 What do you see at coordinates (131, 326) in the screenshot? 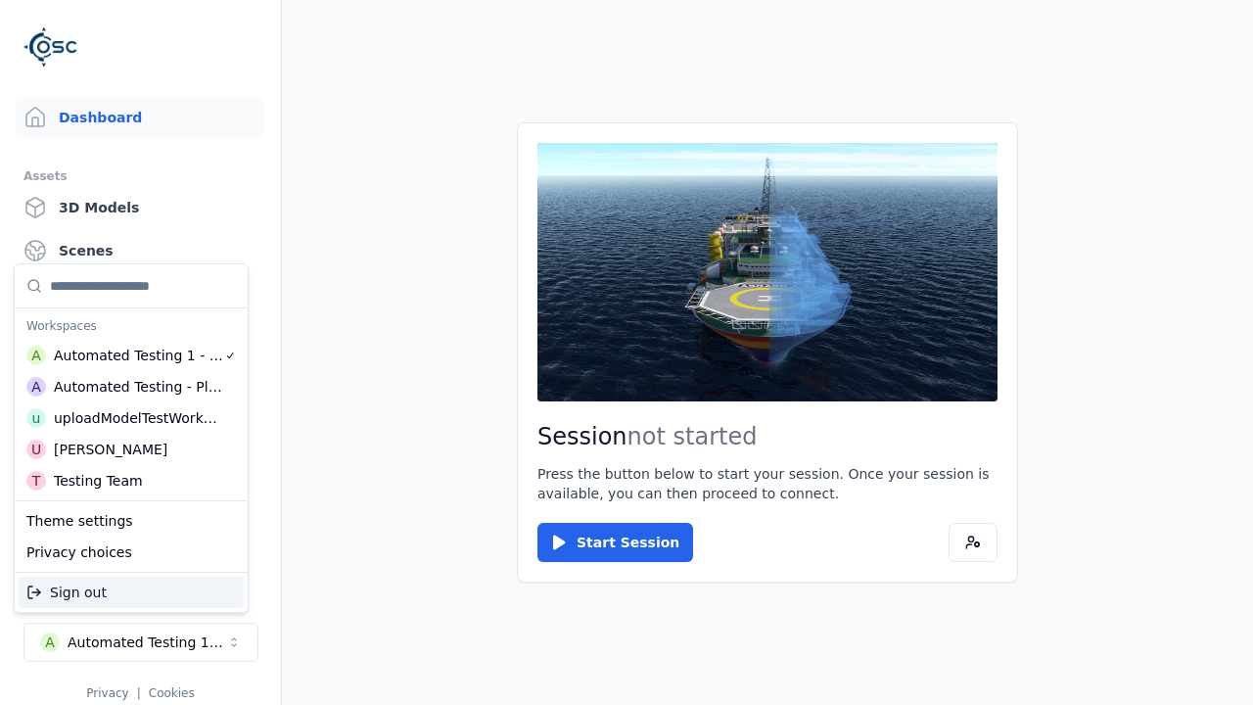
I see `div: Workspaces` at bounding box center [131, 326].